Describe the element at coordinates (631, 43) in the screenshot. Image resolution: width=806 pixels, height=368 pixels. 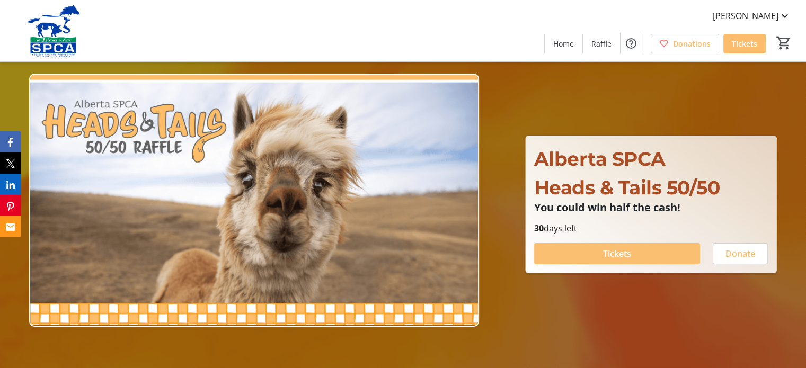
I see `button: Help` at that location.